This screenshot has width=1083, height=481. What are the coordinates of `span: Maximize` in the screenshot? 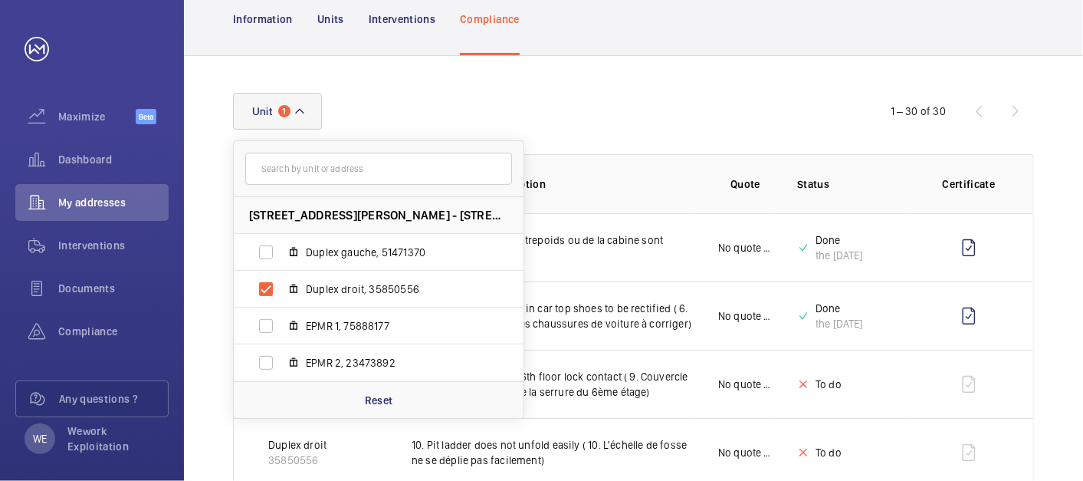 It's located at (97, 117).